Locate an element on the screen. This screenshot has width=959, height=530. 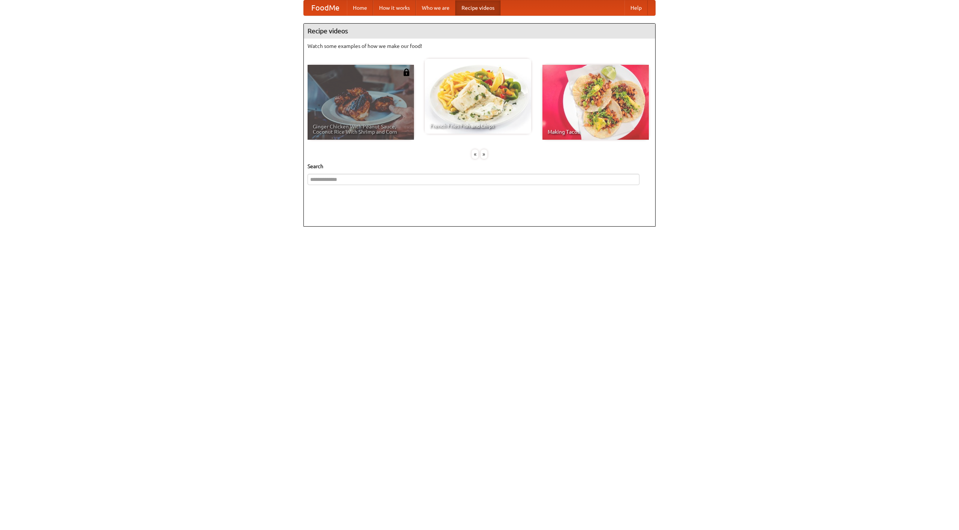
a: How it works is located at coordinates (394, 8).